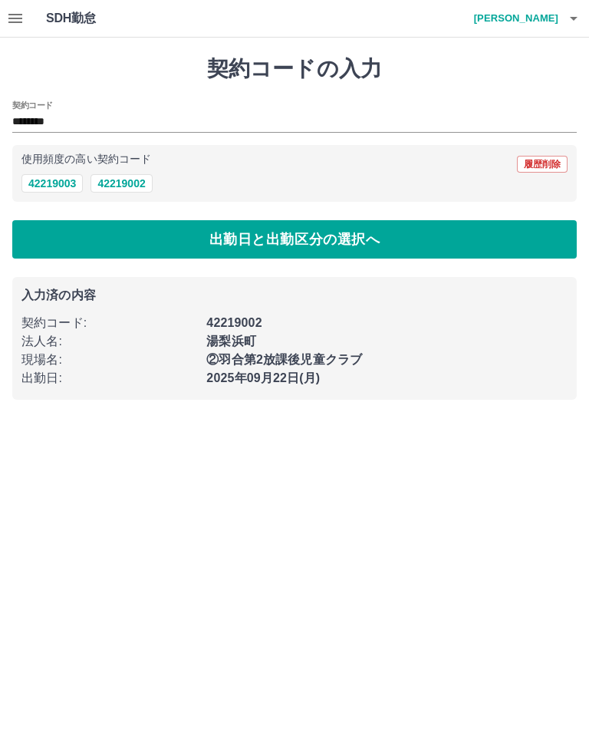  Describe the element at coordinates (109, 323) in the screenshot. I see `p: 契約コード :` at that location.